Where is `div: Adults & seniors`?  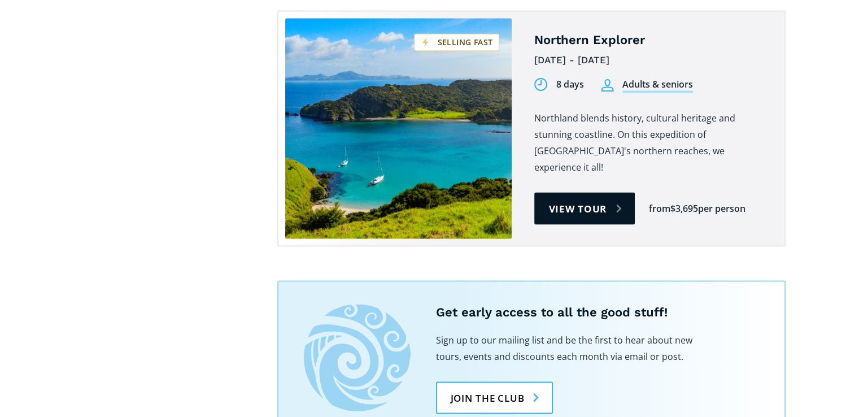
div: Adults & seniors is located at coordinates (658, 85).